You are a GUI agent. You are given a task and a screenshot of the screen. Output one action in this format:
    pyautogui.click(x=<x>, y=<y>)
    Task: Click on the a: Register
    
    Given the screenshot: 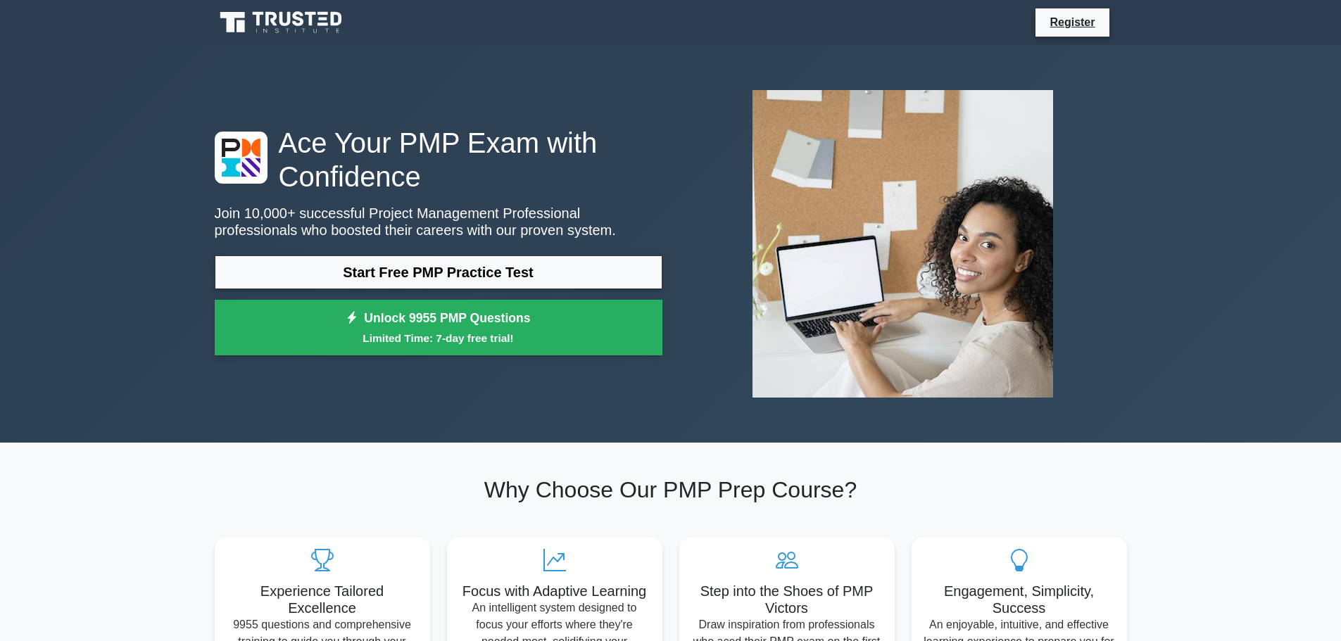 What is the action you would take?
    pyautogui.click(x=1072, y=22)
    